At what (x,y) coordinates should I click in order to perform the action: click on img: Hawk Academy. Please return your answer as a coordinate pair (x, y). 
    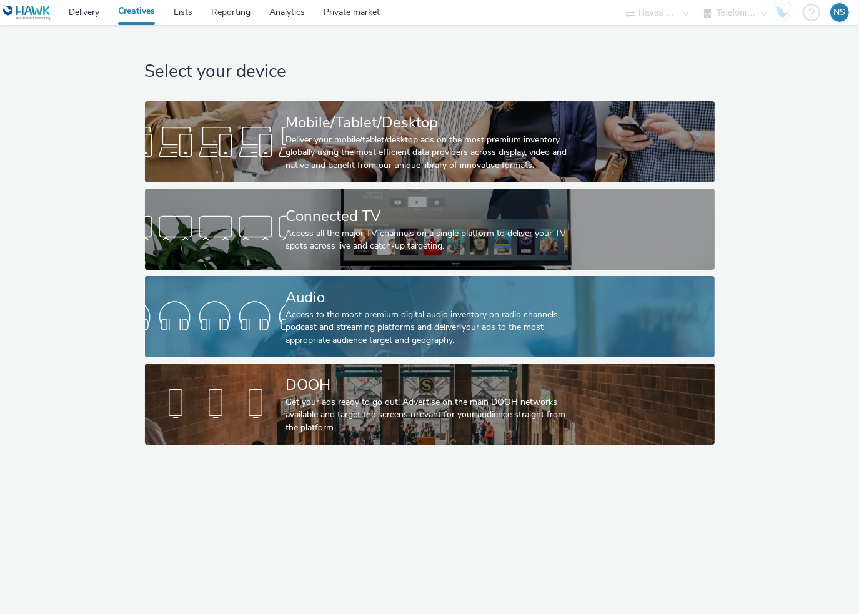
    Looking at the image, I should click on (782, 12).